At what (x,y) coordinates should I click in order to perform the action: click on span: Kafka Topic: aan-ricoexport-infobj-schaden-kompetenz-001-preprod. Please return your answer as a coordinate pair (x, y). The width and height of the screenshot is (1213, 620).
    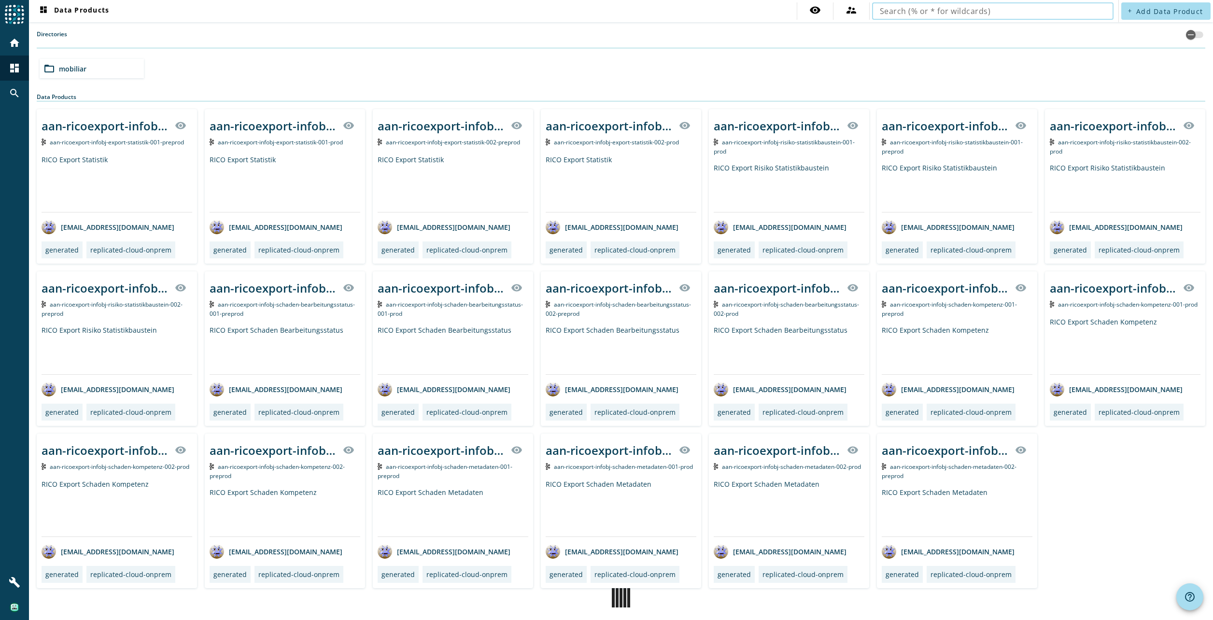
    Looking at the image, I should click on (950, 309).